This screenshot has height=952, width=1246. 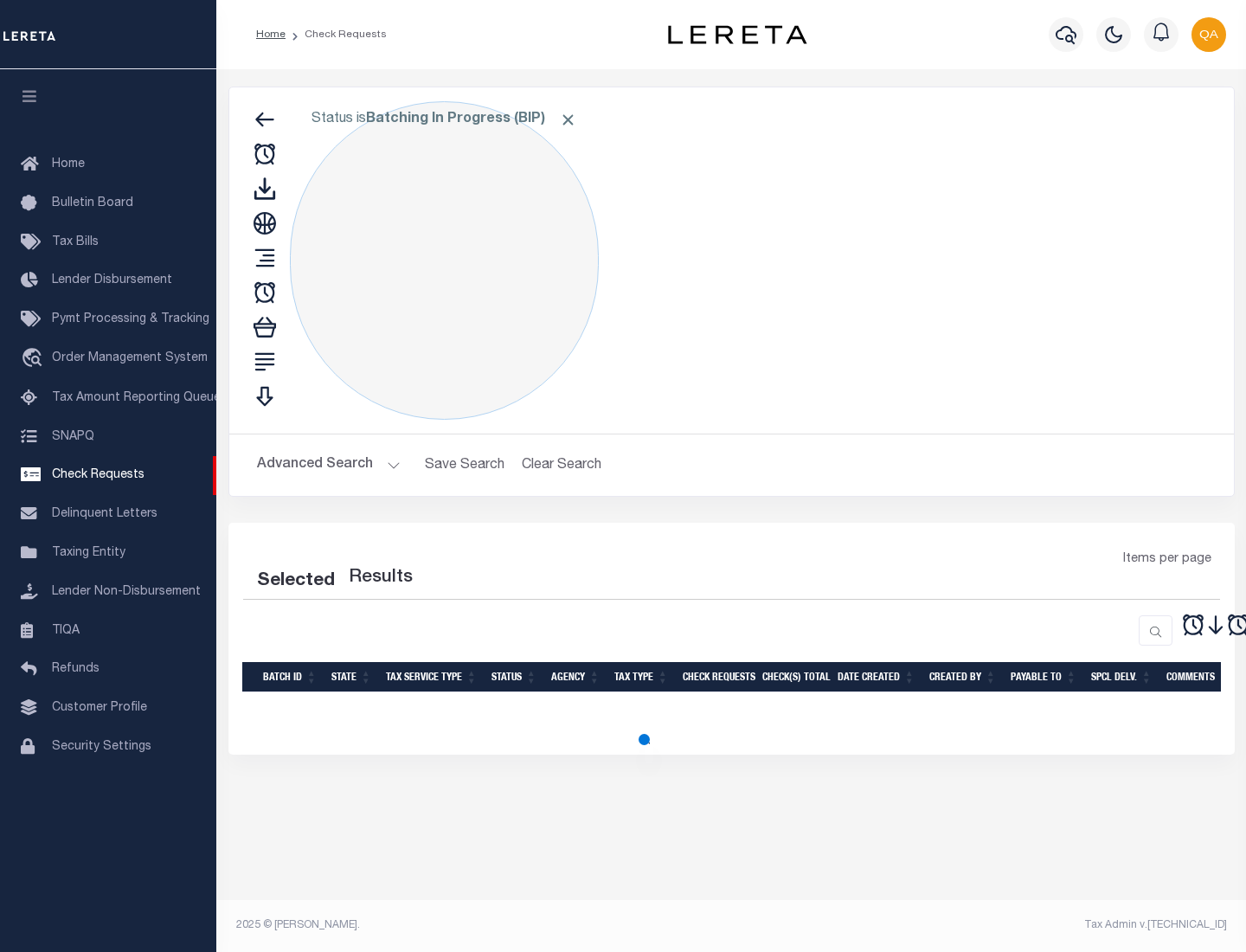 I want to click on span: Bulletin Board, so click(x=92, y=204).